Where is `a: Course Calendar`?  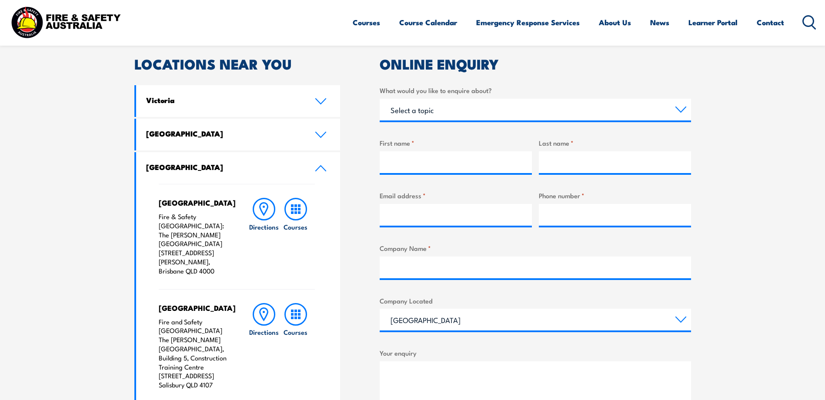
a: Course Calendar is located at coordinates (428, 22).